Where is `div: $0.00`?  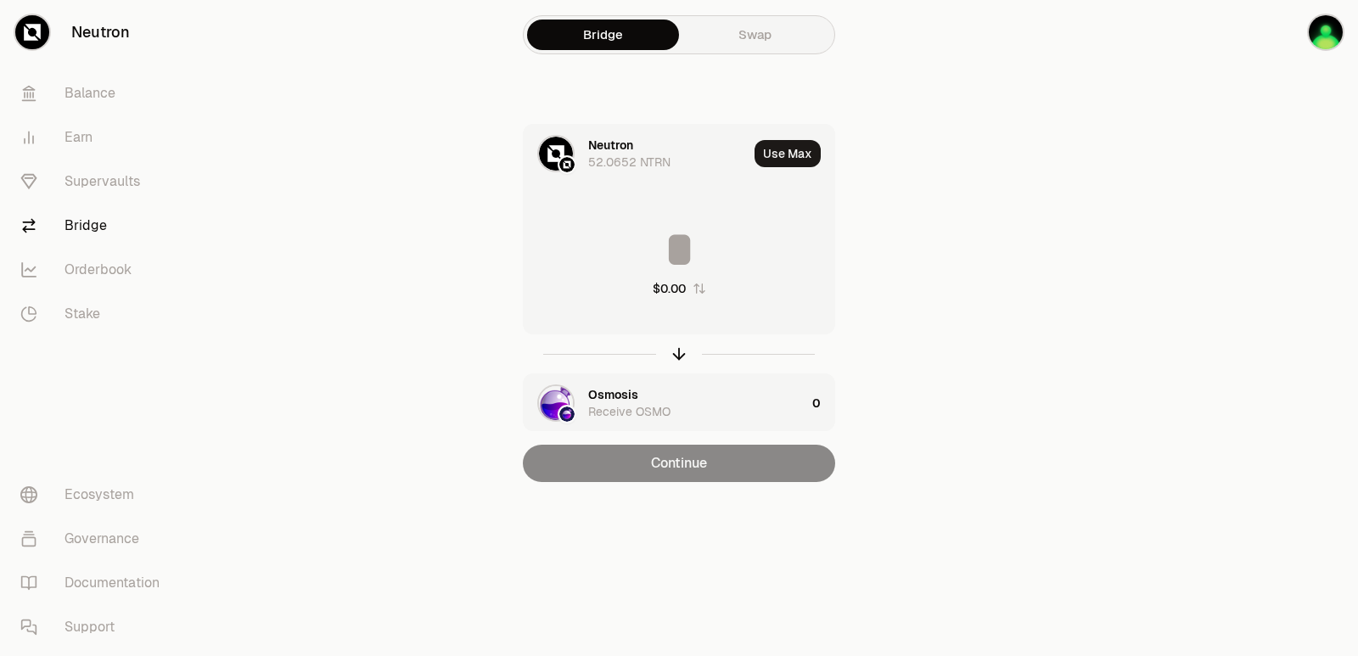
div: $0.00 is located at coordinates (669, 289).